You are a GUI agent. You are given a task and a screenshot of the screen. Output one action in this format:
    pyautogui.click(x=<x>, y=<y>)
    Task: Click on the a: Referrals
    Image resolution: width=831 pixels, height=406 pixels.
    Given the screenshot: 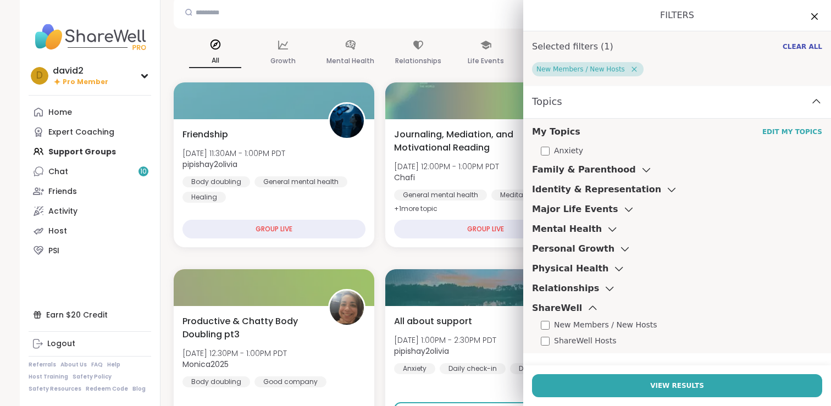 What is the action you would take?
    pyautogui.click(x=42, y=365)
    